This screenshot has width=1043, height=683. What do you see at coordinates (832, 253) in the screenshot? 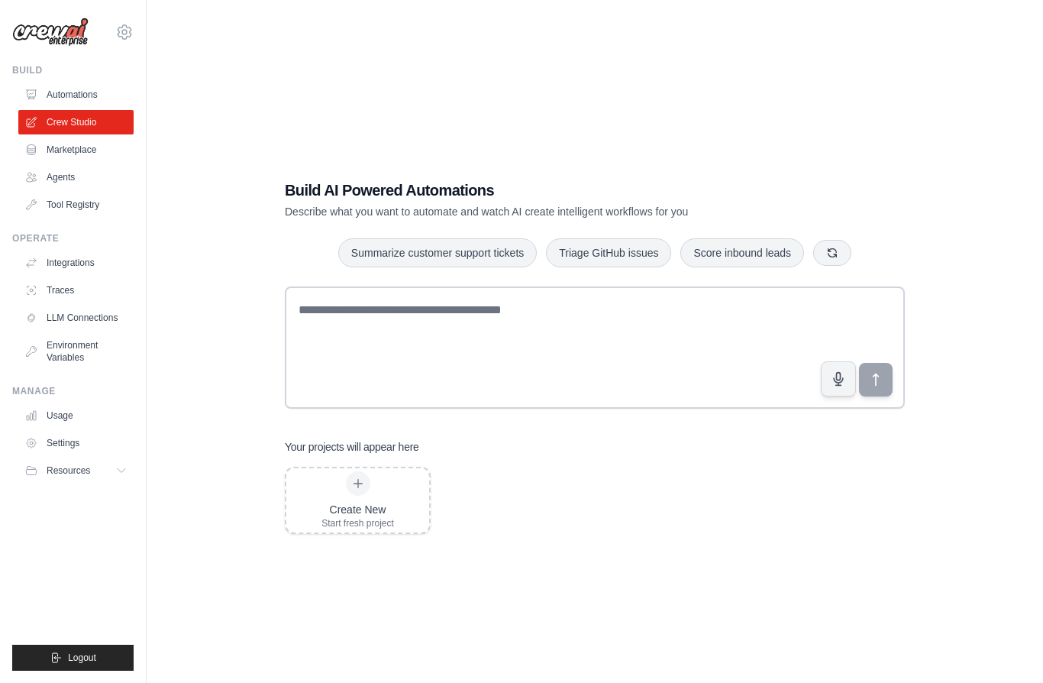
I see `button: Get new suggestions` at bounding box center [832, 253].